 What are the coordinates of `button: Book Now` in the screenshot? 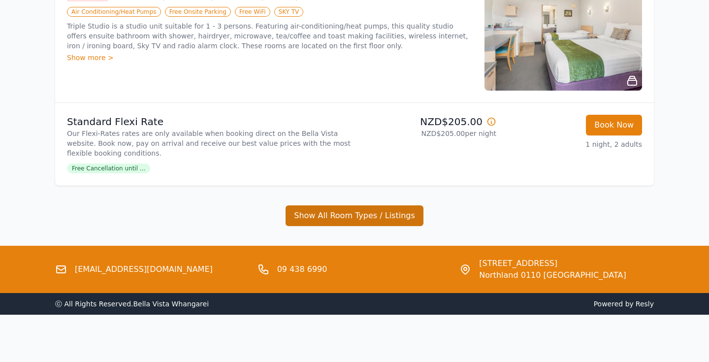 It's located at (614, 125).